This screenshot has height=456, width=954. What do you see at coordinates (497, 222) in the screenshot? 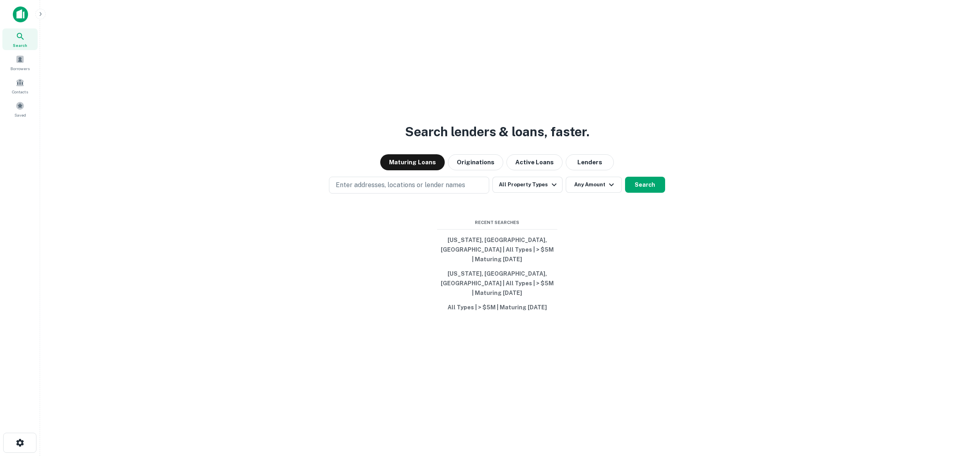
I see `span: Recent Searches` at bounding box center [497, 222].